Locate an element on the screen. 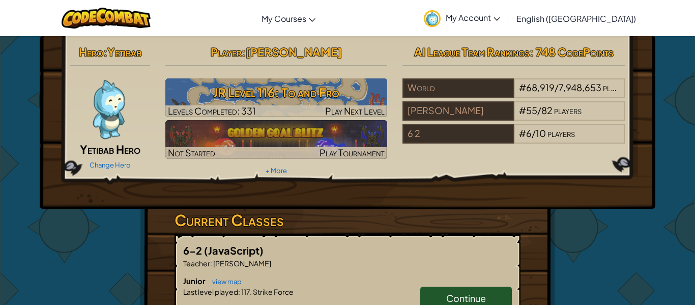 The image size is (695, 305). span: 6 is located at coordinates (528, 133).